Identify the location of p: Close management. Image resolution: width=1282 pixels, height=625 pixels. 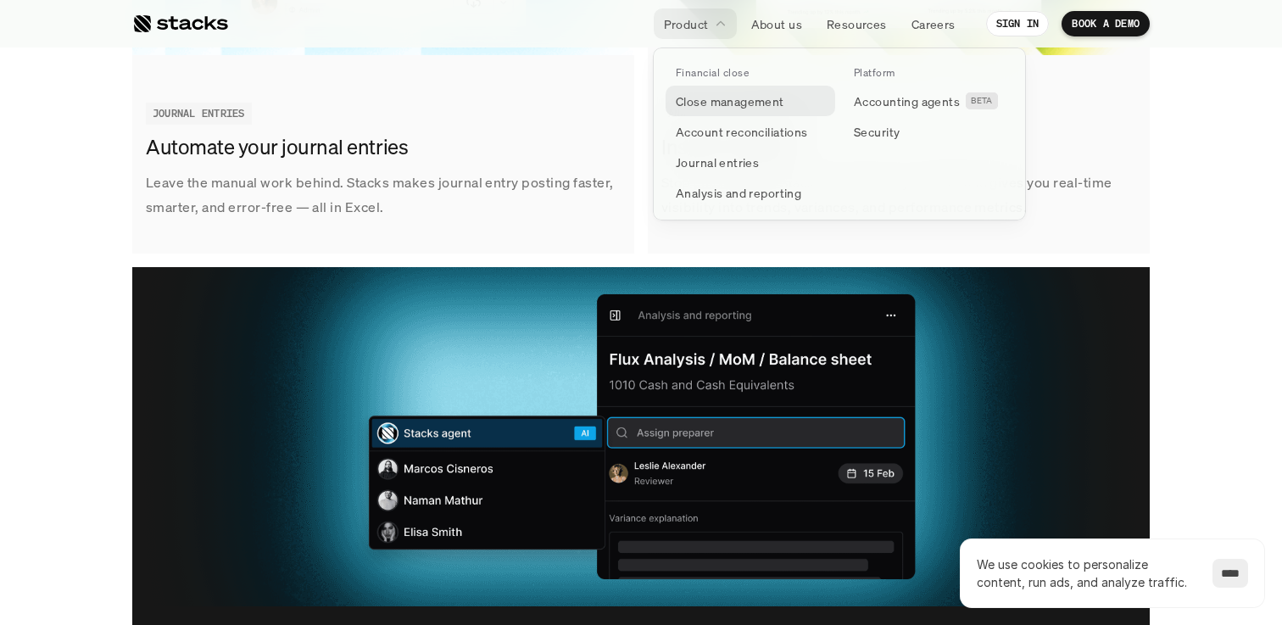
(730, 101).